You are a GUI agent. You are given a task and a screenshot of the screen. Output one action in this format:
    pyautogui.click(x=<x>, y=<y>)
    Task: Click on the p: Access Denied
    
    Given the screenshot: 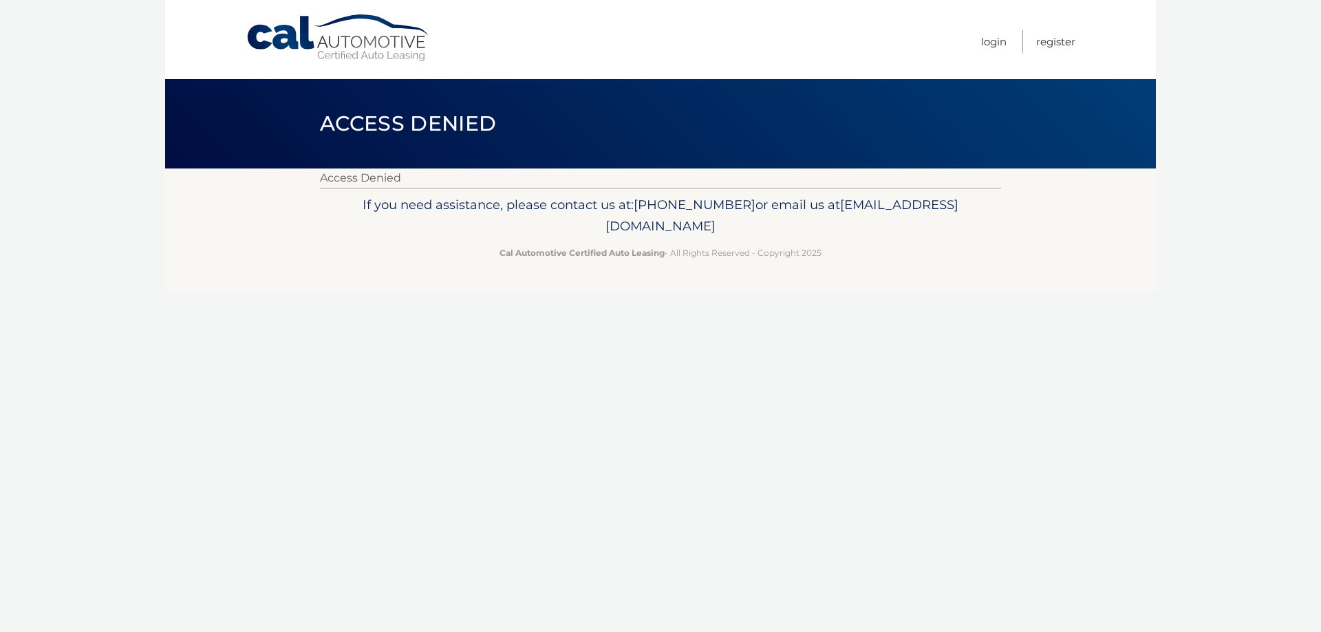 What is the action you would take?
    pyautogui.click(x=661, y=178)
    